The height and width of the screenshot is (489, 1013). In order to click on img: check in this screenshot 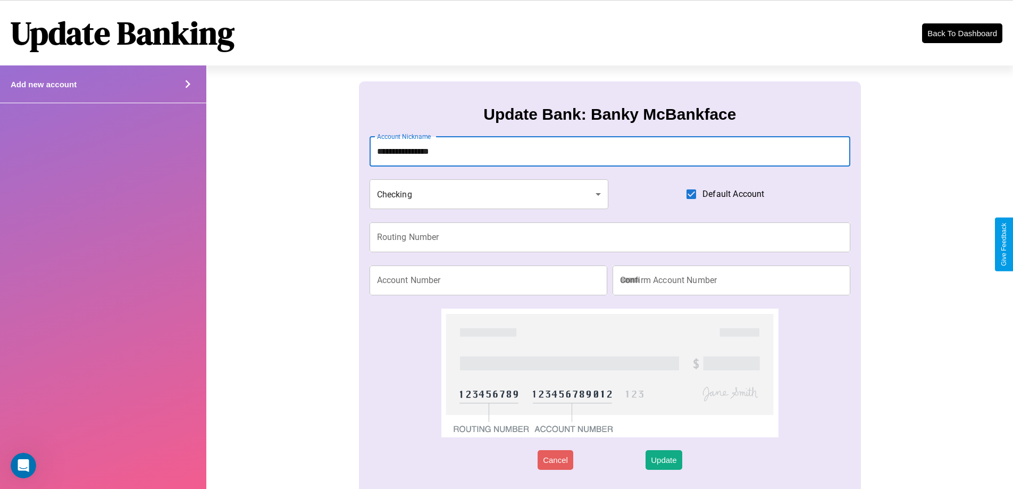, I will do `click(609, 373)`.